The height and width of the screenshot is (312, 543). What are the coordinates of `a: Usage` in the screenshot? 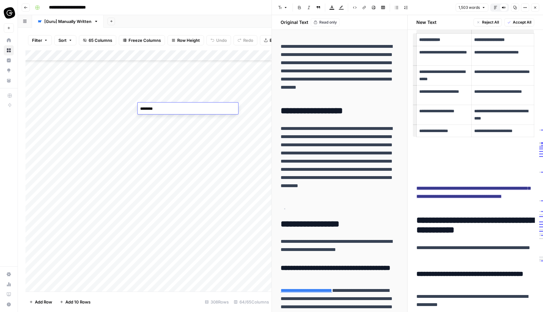 It's located at (9, 284).